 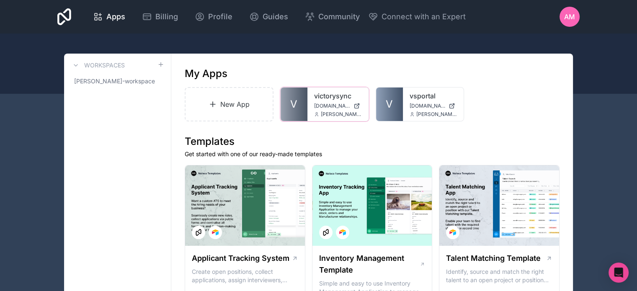 What do you see at coordinates (499, 276) in the screenshot?
I see `p: Identify, source and match the right talent to an open project or position with our Talent Matchi...` at bounding box center [499, 276].